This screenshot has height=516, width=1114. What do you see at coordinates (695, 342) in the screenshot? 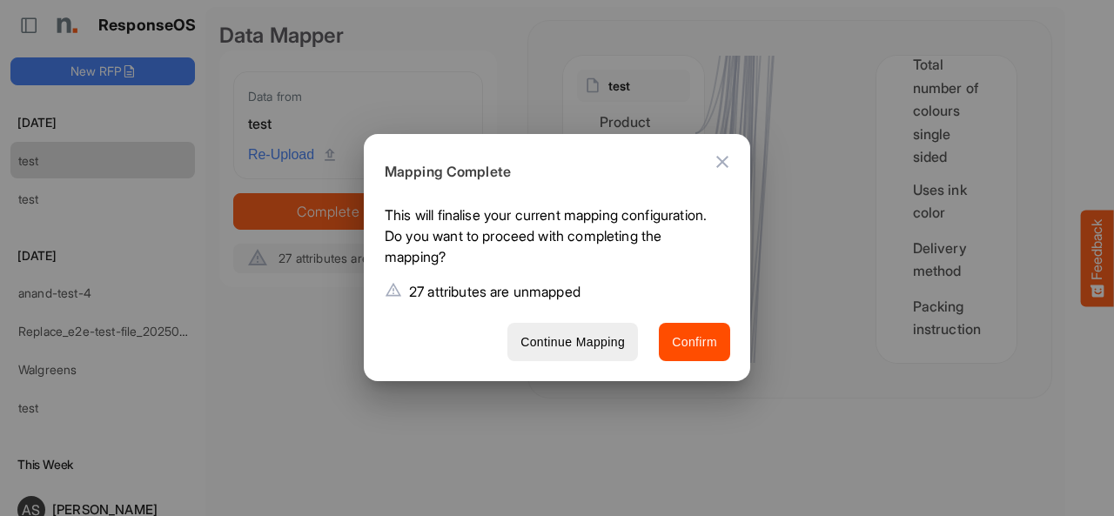
I see `button: Confirm` at bounding box center [695, 342].